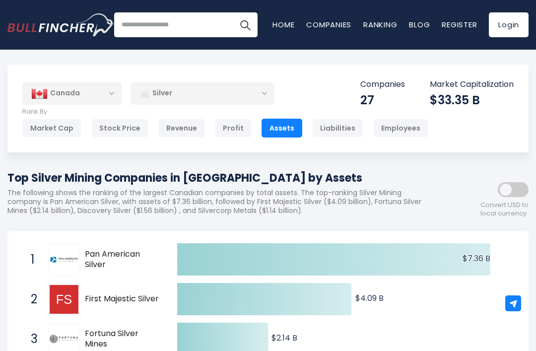 Image resolution: width=536 pixels, height=351 pixels. What do you see at coordinates (284, 337) in the screenshot?
I see `text: $2.14 B` at bounding box center [284, 337].